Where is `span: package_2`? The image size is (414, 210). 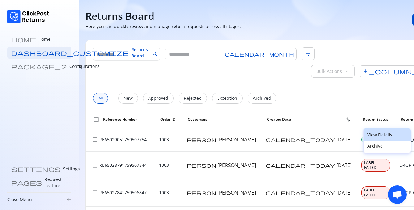
span: package_2 is located at coordinates (39, 67).